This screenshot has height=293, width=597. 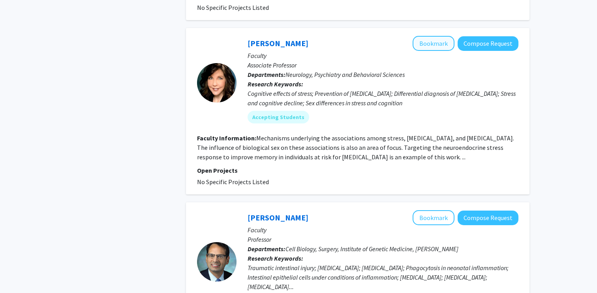 I want to click on button: Compose Request to David Hackam, so click(x=488, y=218).